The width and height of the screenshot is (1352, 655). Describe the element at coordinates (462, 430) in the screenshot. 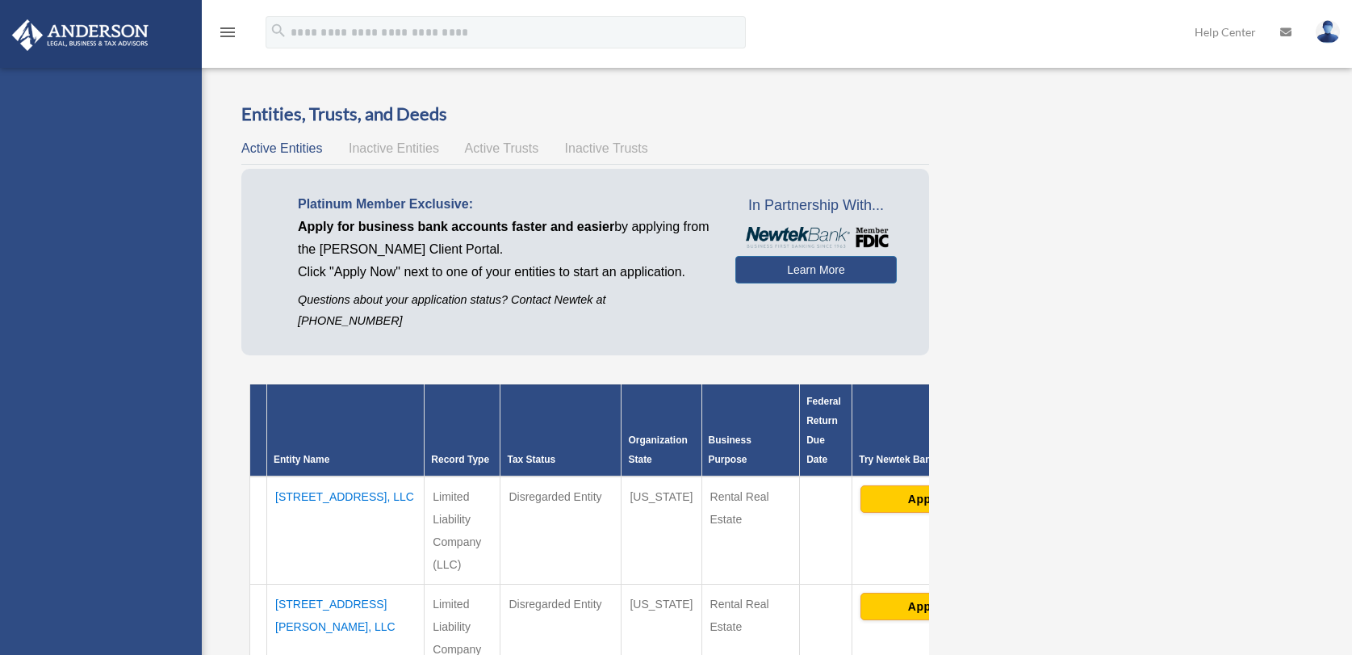

I see `th: Record Type` at that location.